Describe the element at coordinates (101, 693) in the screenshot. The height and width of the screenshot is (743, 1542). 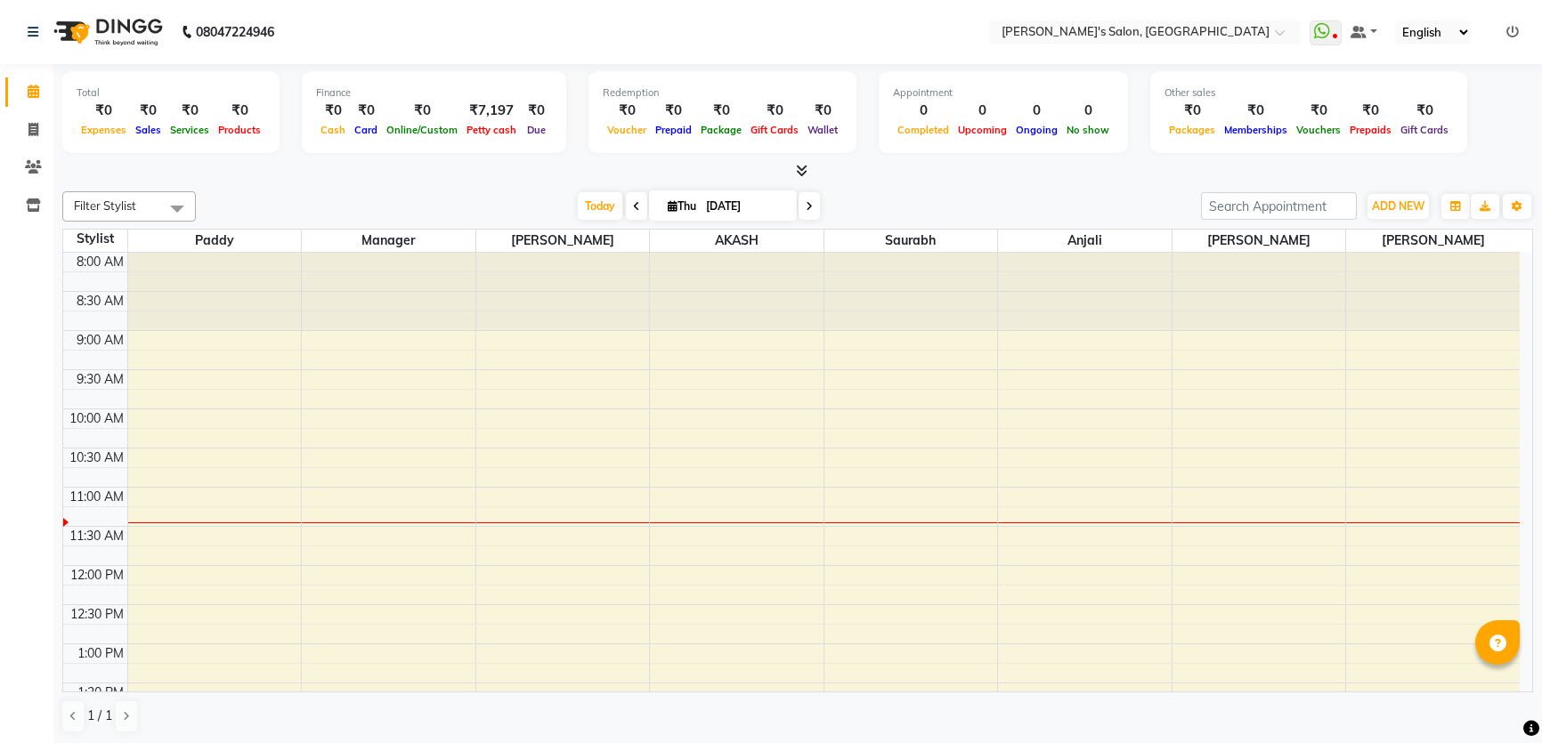
I see `div: 1:30 PM` at that location.